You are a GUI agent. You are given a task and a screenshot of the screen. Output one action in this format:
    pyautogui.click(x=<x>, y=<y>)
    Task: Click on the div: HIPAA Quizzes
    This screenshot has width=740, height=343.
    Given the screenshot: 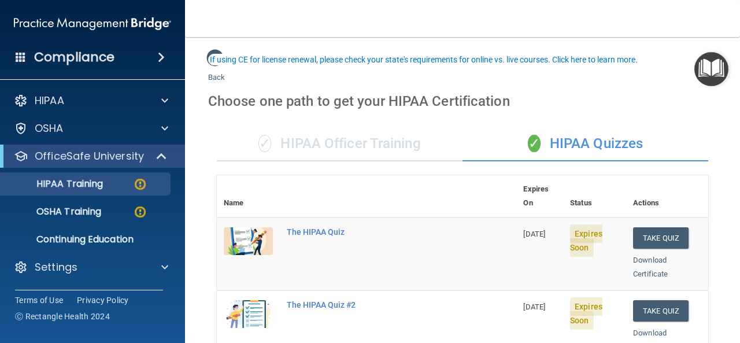 What is the action you would take?
    pyautogui.click(x=585, y=144)
    